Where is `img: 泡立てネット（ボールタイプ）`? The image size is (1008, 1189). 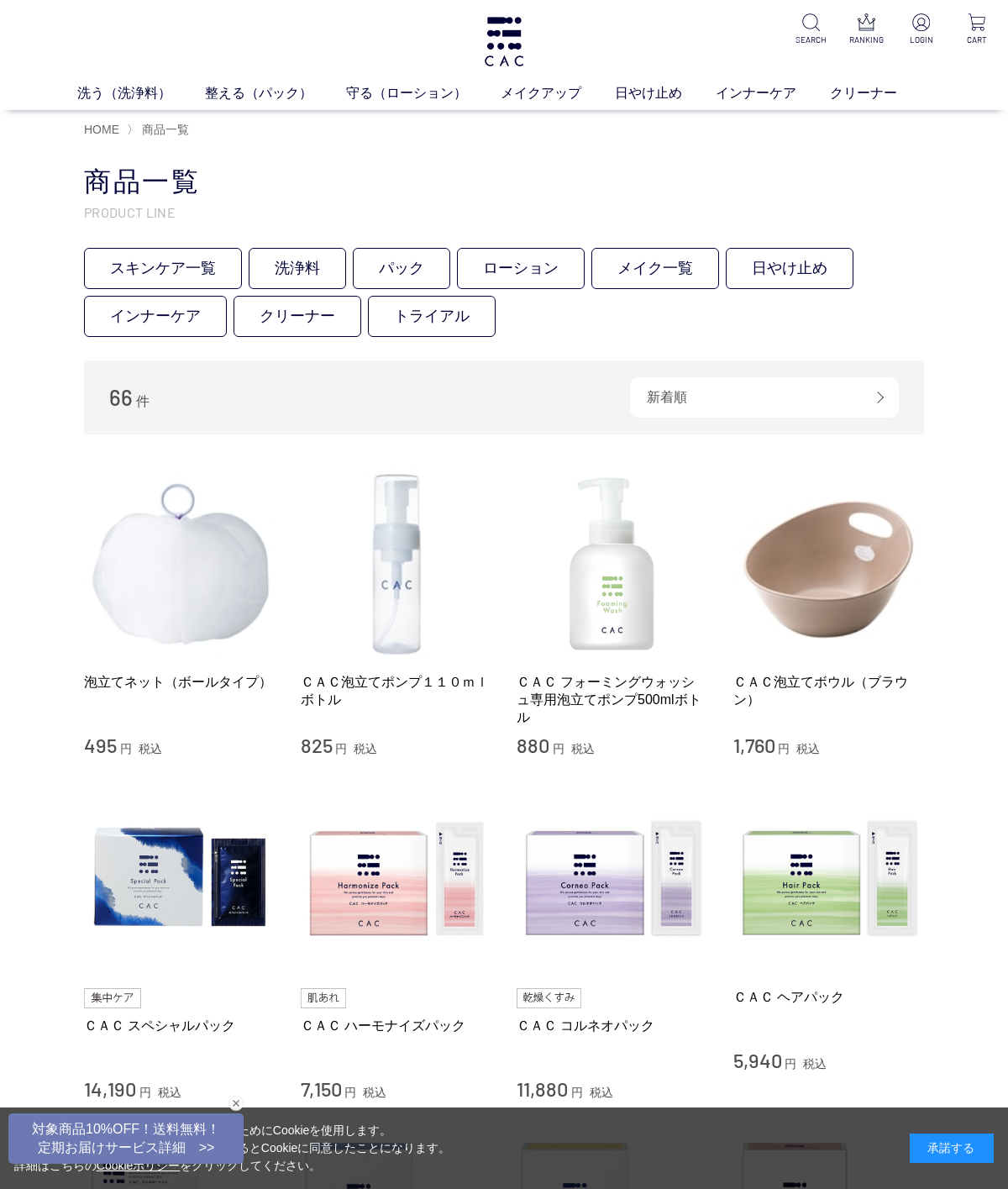 img: 泡立てネット（ボールタイプ） is located at coordinates (180, 563).